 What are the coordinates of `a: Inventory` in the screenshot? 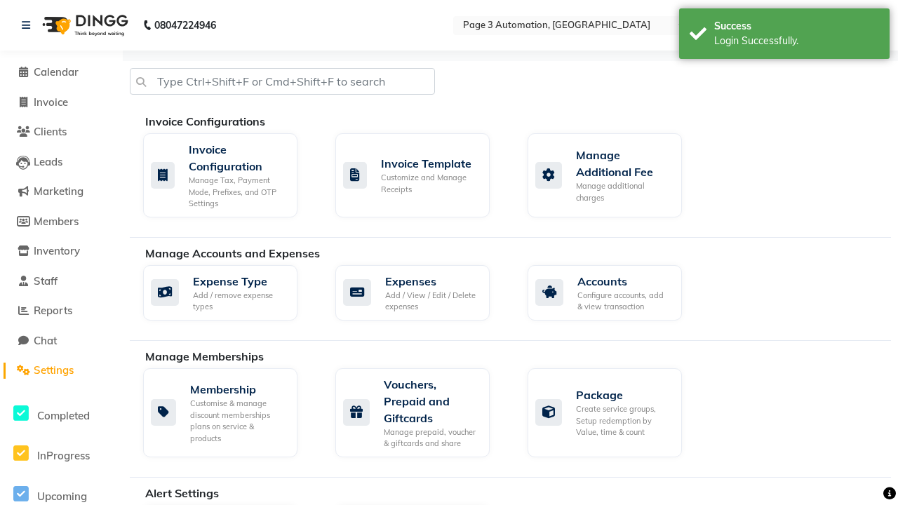 It's located at (61, 251).